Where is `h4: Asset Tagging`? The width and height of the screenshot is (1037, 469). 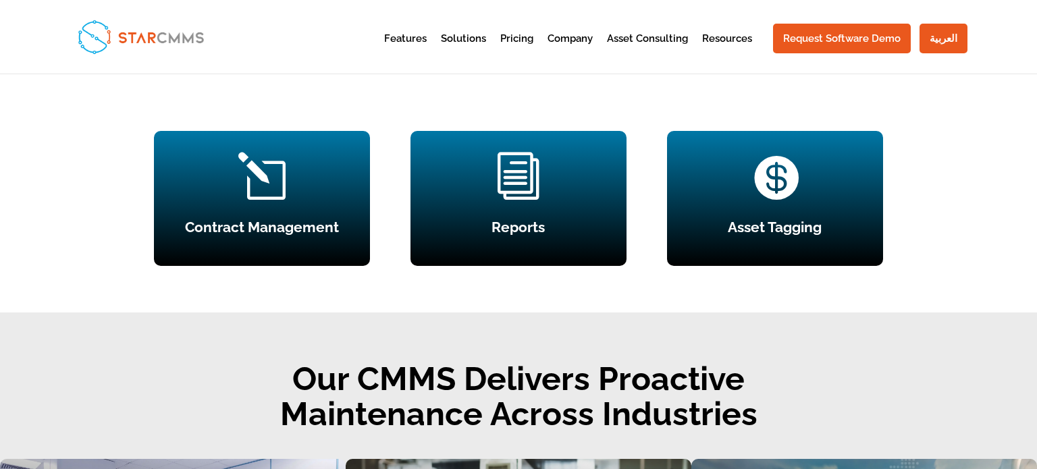 h4: Asset Tagging is located at coordinates (775, 230).